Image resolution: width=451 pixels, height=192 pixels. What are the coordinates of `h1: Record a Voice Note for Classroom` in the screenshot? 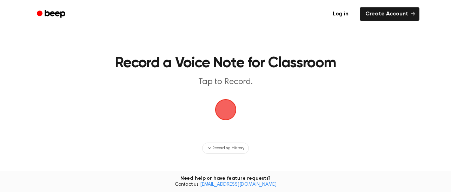 It's located at (225, 63).